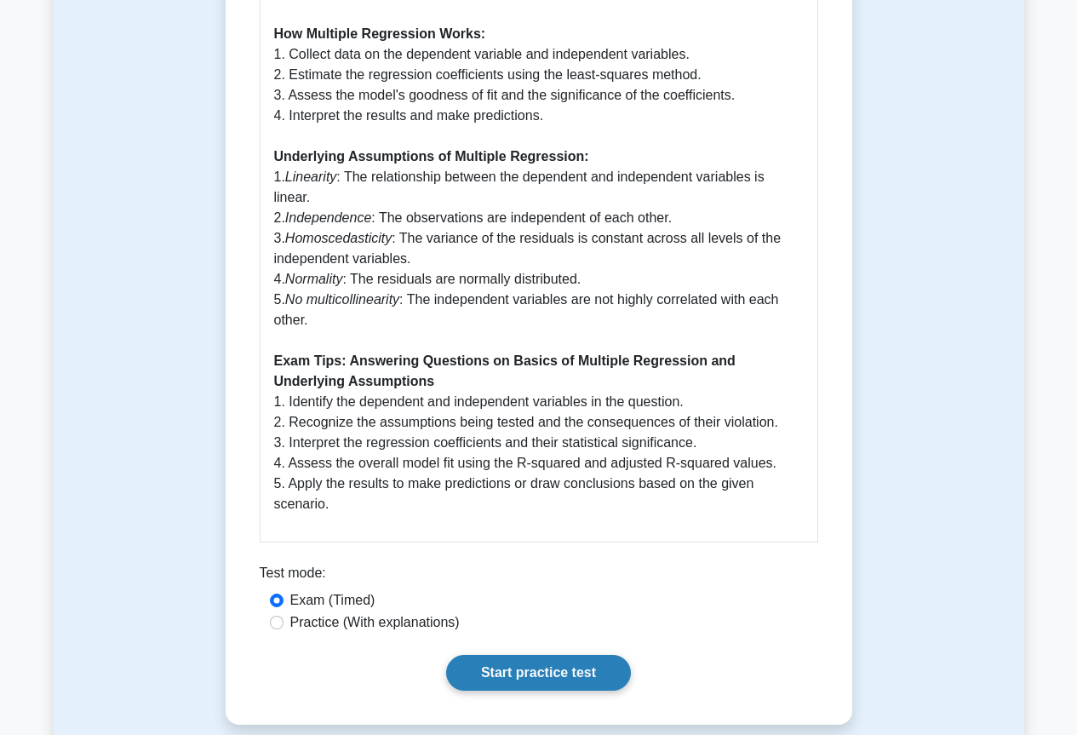 The image size is (1077, 735). What do you see at coordinates (375, 622) in the screenshot?
I see `label: Practice (With explanations)` at bounding box center [375, 622].